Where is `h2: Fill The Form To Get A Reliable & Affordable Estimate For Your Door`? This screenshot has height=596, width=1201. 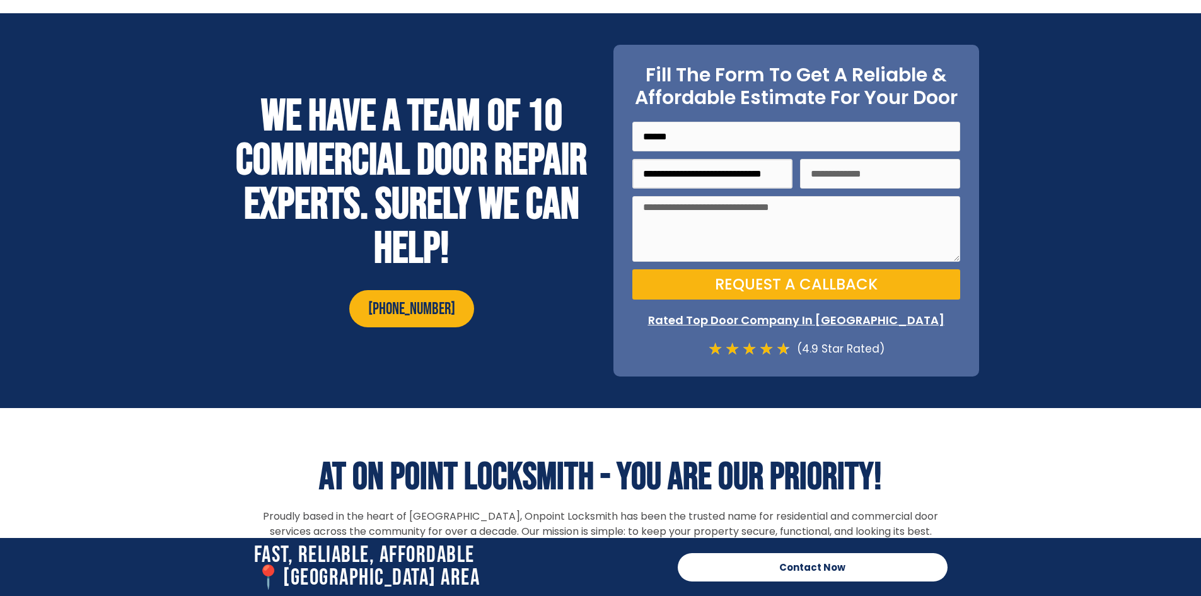 h2: Fill The Form To Get A Reliable & Affordable Estimate For Your Door is located at coordinates (796, 86).